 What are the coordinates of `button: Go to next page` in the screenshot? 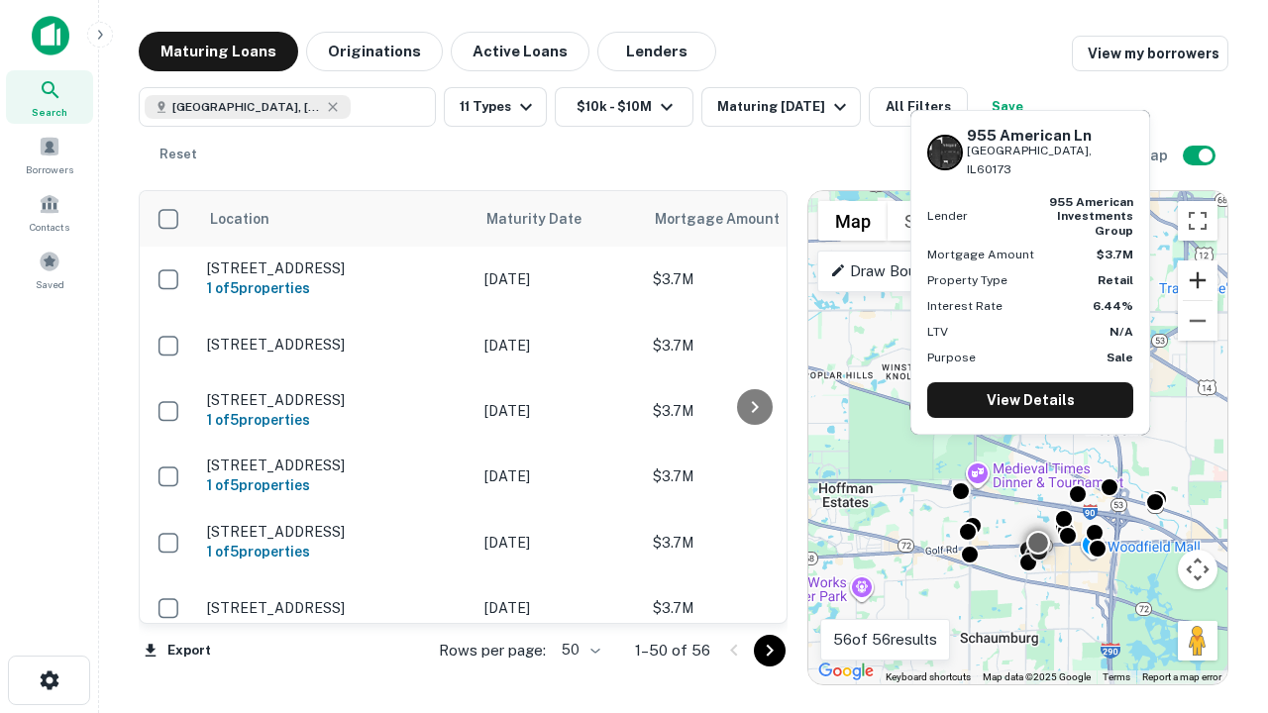 It's located at (769, 651).